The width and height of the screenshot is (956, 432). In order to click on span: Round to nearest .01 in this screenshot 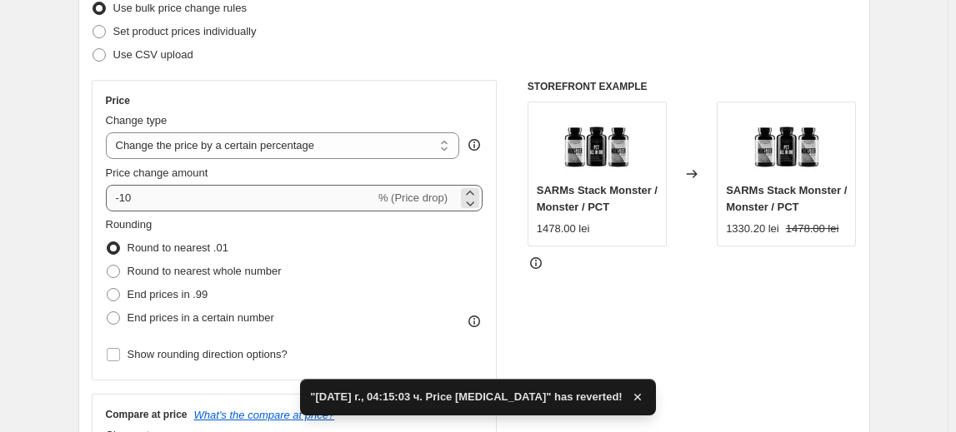, I will do `click(177, 247)`.